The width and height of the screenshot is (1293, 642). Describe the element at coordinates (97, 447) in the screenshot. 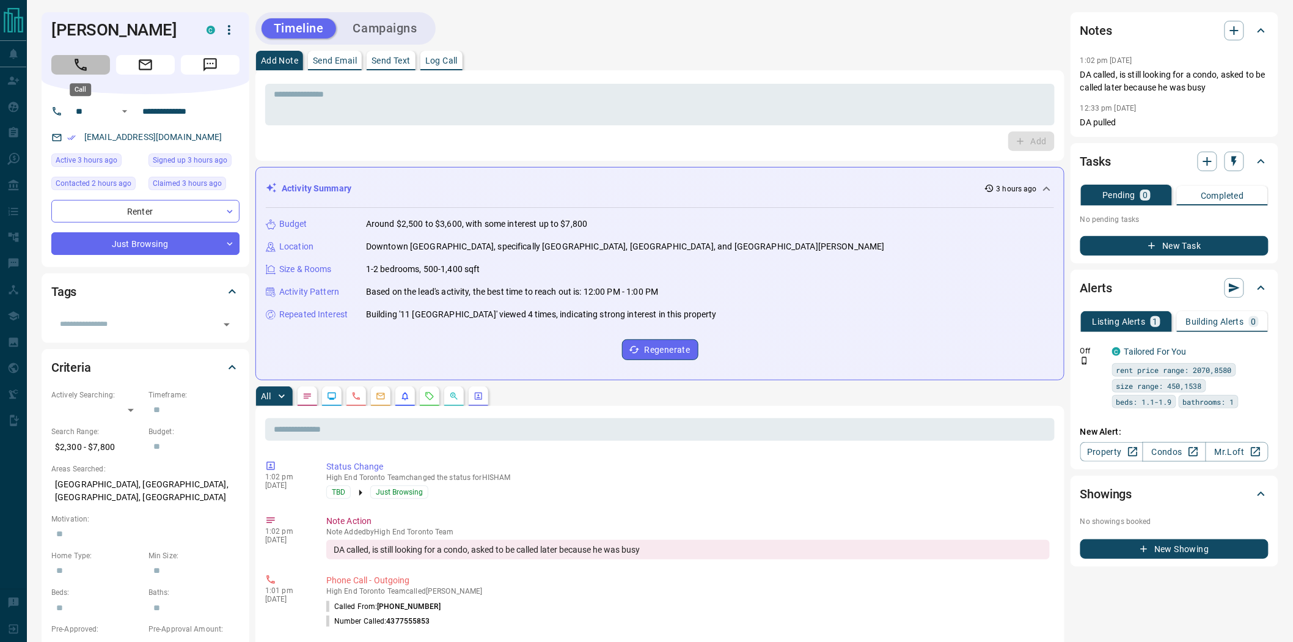

I see `p: $2,300 - $7,800` at that location.